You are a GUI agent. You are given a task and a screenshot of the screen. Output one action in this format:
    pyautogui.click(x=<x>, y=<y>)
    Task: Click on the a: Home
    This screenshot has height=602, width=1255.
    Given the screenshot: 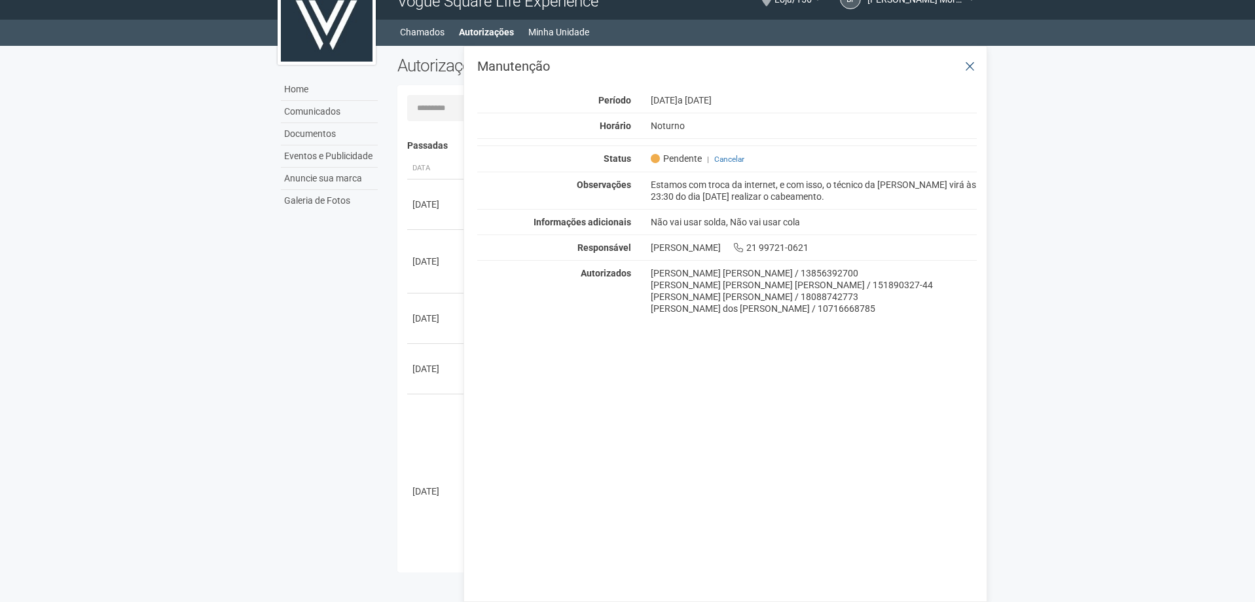 What is the action you would take?
    pyautogui.click(x=329, y=90)
    